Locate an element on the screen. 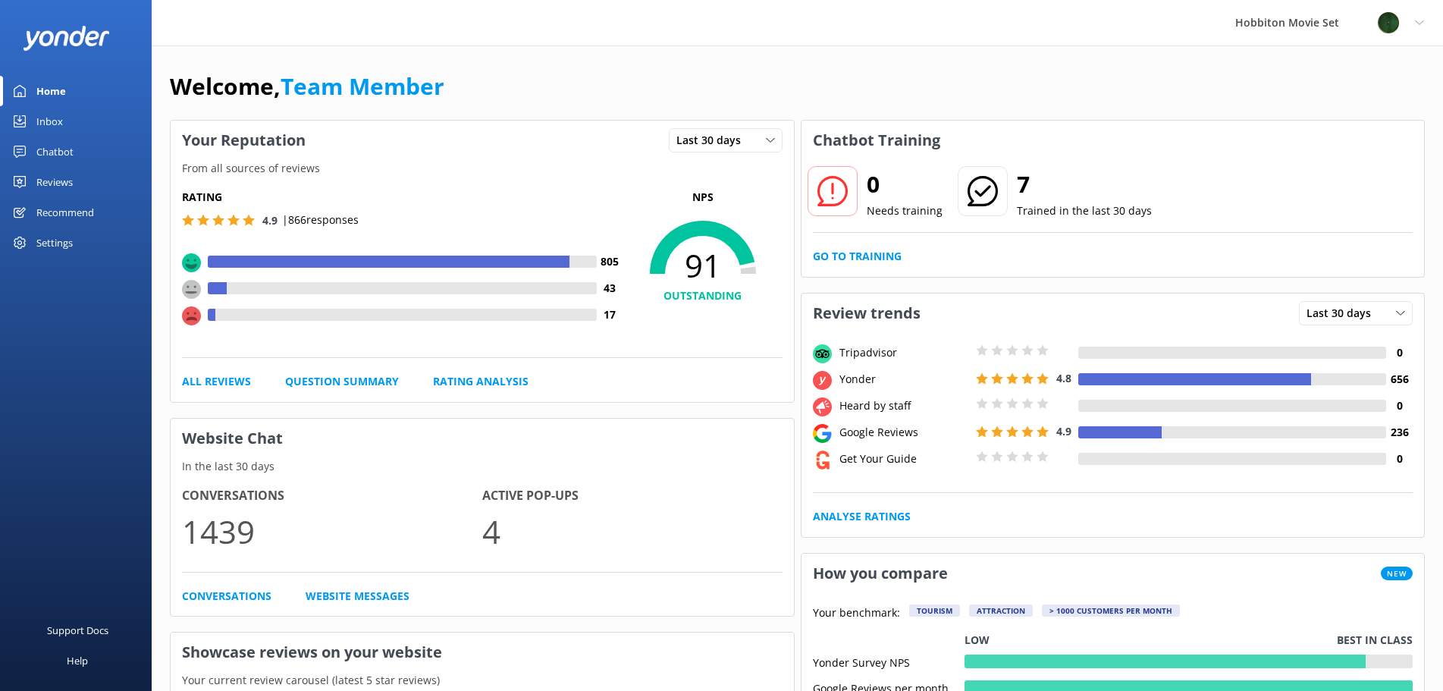  p: In the last 30 days is located at coordinates (482, 466).